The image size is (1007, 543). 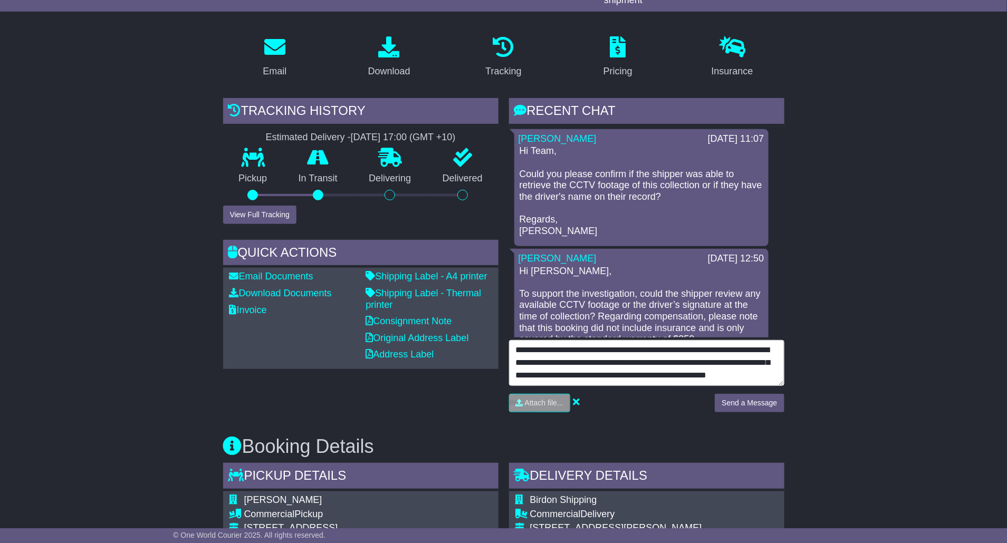 What do you see at coordinates (563, 500) in the screenshot?
I see `span: Birdon Shipping` at bounding box center [563, 500].